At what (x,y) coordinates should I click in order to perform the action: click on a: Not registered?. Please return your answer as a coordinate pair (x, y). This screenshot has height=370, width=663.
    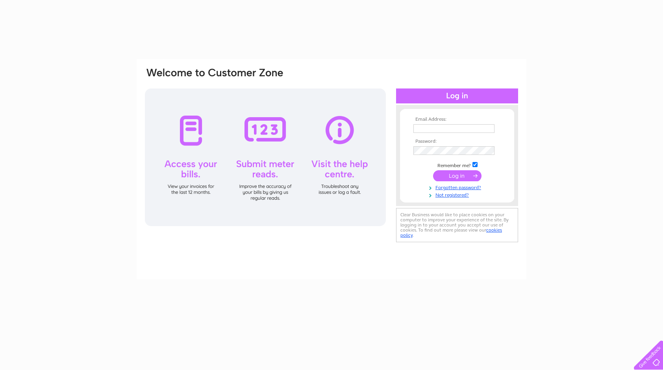
    Looking at the image, I should click on (458, 194).